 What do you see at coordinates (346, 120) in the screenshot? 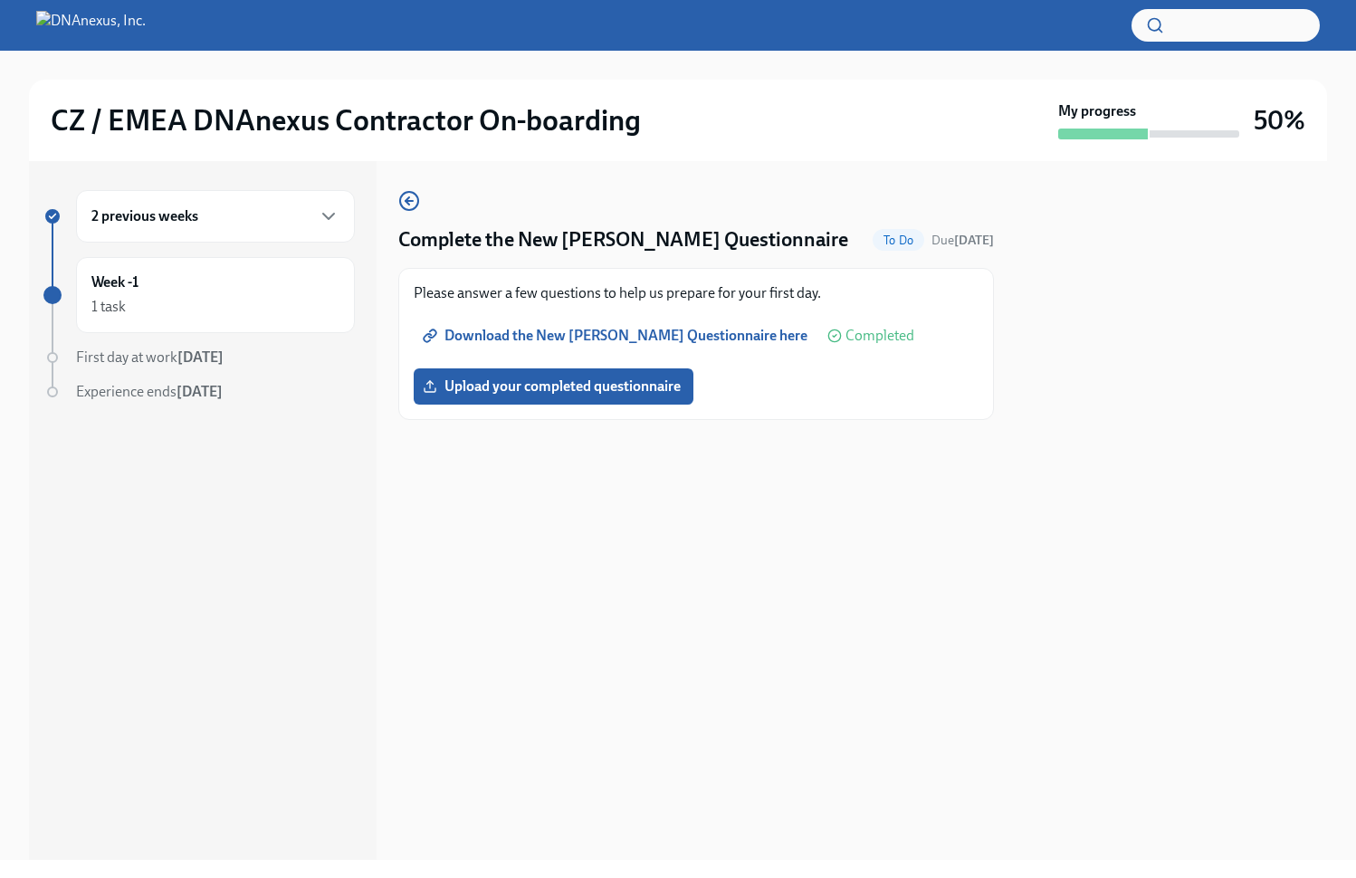
I see `h2: CZ / EMEA DNAnexus Contractor On-boarding` at bounding box center [346, 120].